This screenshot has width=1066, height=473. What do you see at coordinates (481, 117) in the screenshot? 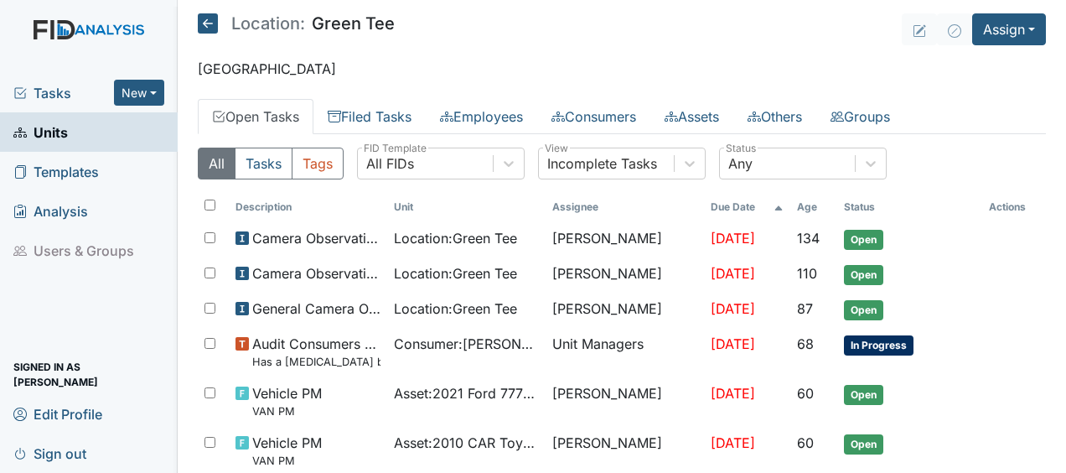
I see `a: Employees` at bounding box center [481, 117].